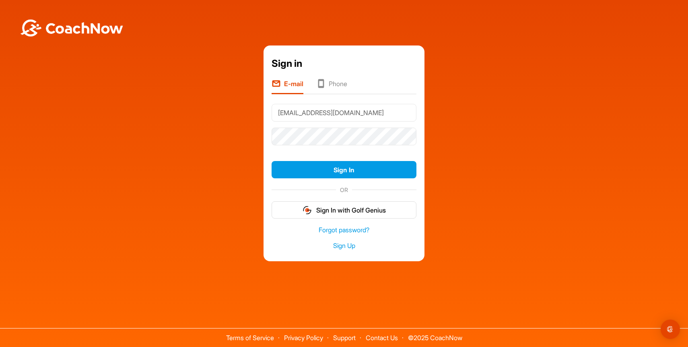 Image resolution: width=688 pixels, height=347 pixels. What do you see at coordinates (670, 329) in the screenshot?
I see `div: Open Intercom Messenger` at bounding box center [670, 329].